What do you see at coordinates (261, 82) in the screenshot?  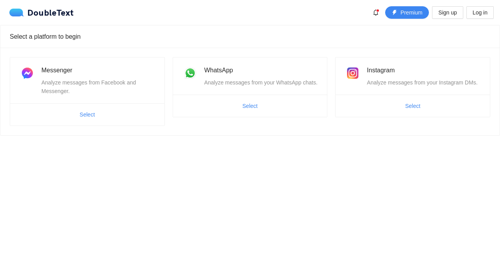 I see `div: Analyze messages from your WhatsApp chats.` at bounding box center [261, 82].